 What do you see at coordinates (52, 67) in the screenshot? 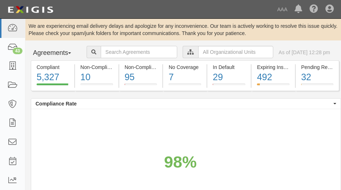
I see `div: Compliant` at bounding box center [52, 67].